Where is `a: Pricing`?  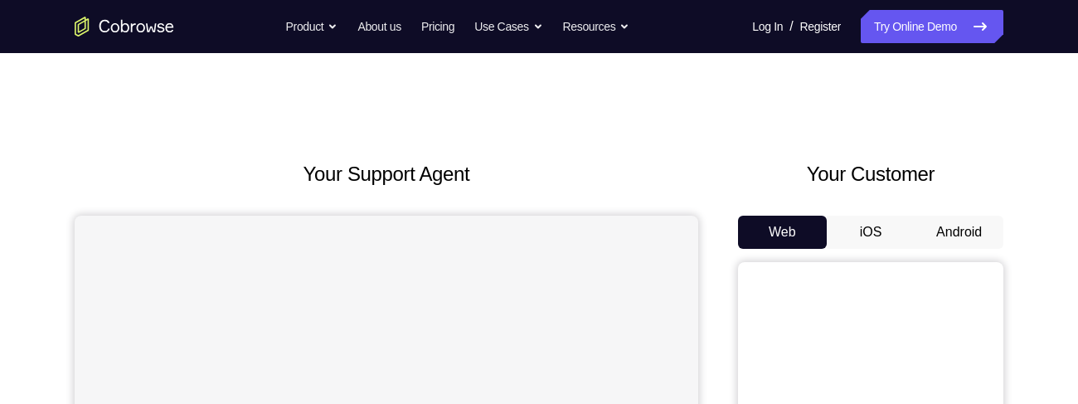
a: Pricing is located at coordinates (438, 27).